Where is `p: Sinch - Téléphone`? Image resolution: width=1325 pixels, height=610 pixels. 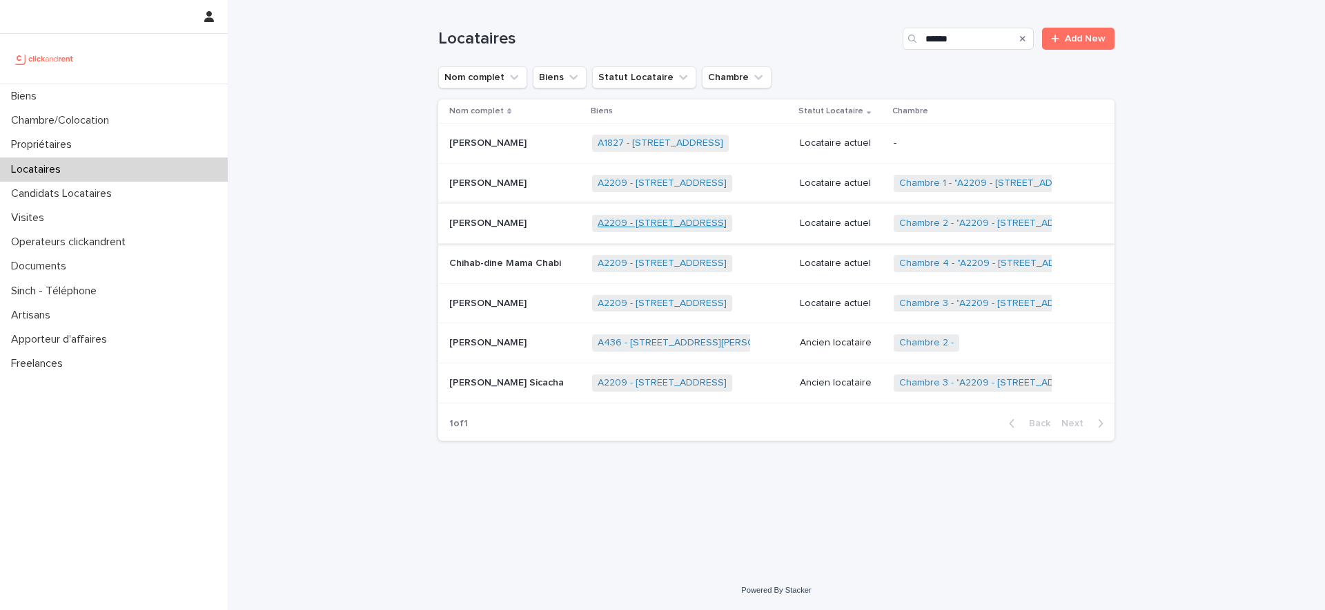 p: Sinch - Téléphone is located at coordinates (57, 291).